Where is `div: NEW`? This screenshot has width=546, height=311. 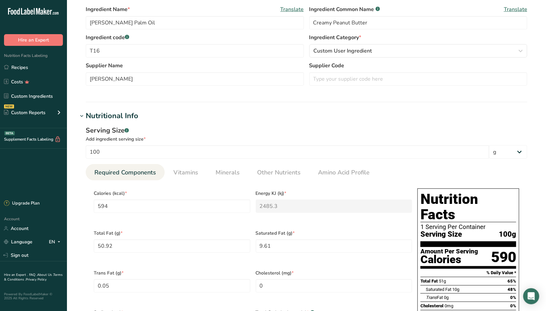
div: NEW is located at coordinates (9, 106).